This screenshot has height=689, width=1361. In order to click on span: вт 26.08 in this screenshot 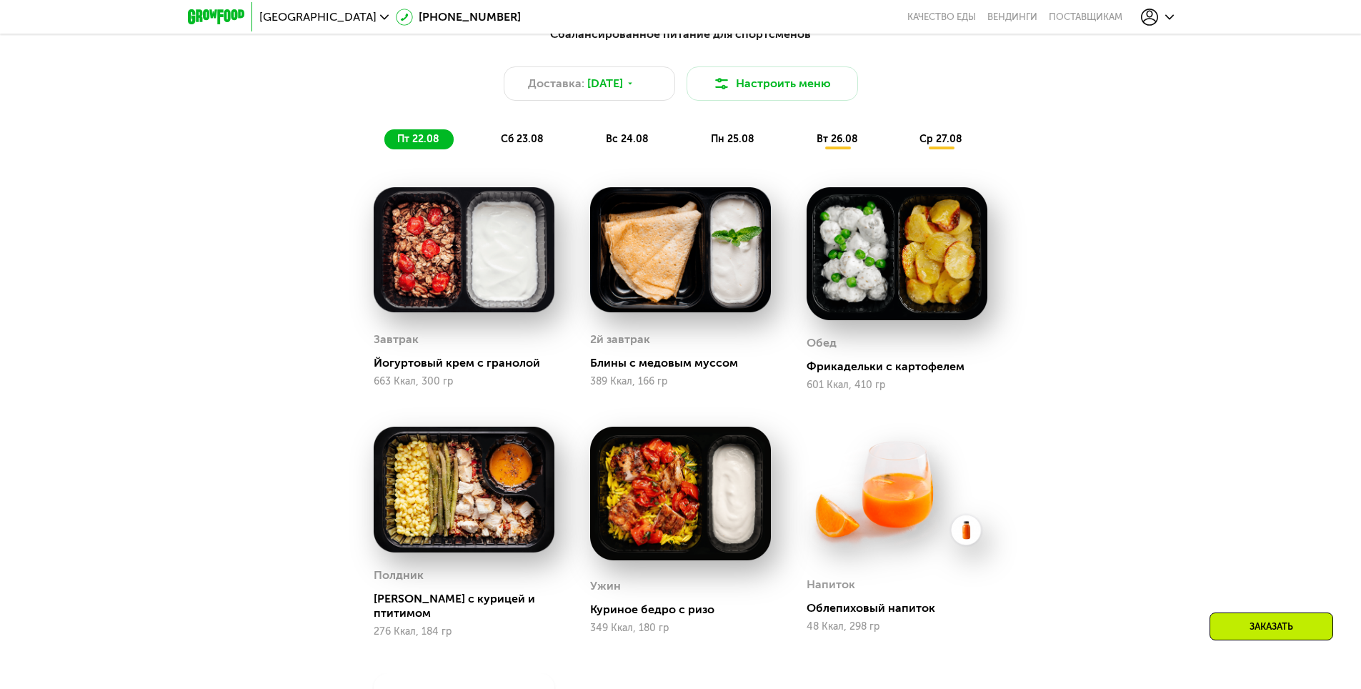, I will do `click(837, 139)`.